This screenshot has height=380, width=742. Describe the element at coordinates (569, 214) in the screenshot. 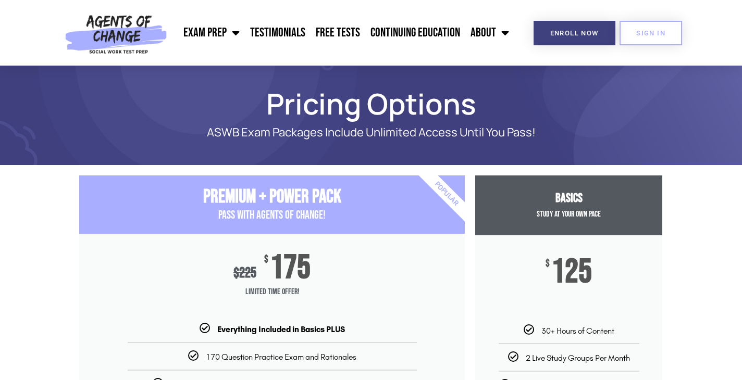

I see `span: Study at your Own Pace` at that location.